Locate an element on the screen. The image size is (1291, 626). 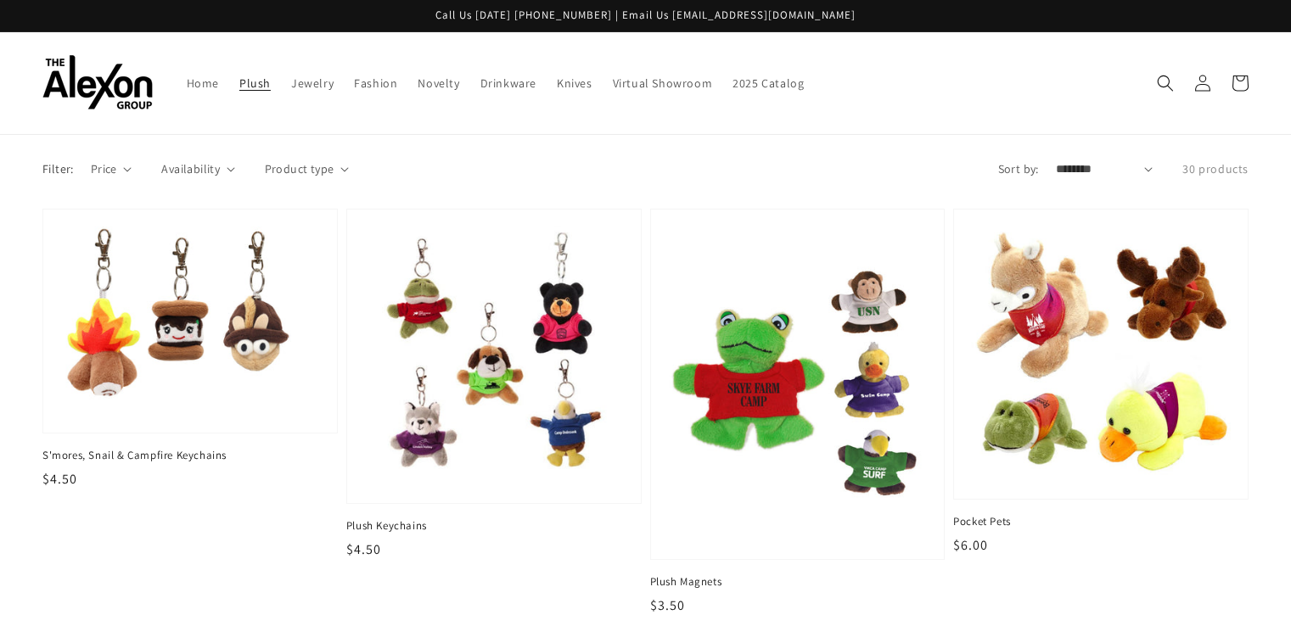
img: Pocket Pets is located at coordinates (1101, 354).